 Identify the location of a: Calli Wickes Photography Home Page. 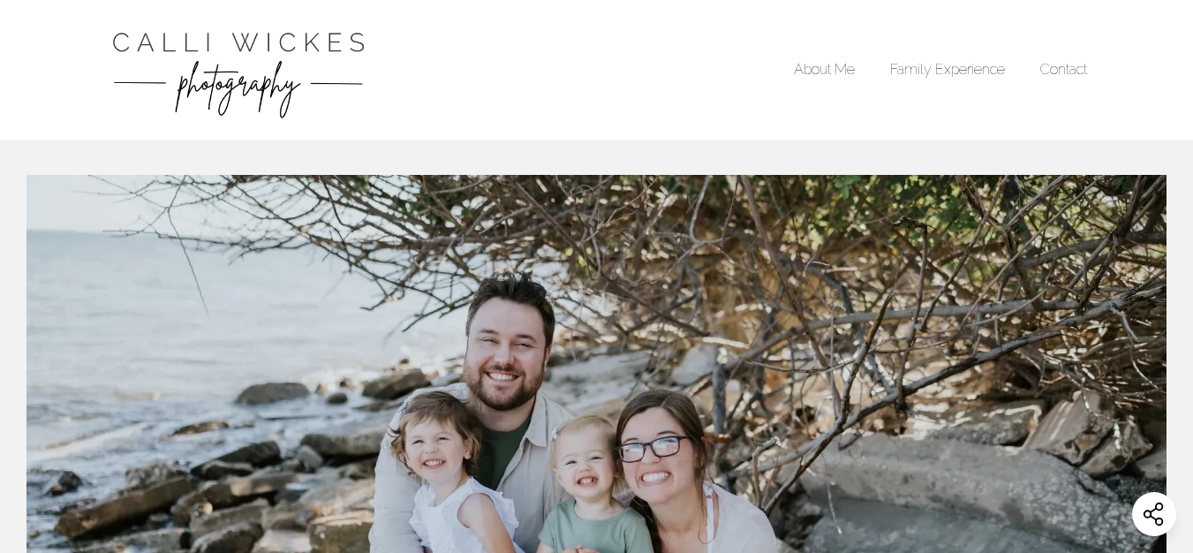
(238, 70).